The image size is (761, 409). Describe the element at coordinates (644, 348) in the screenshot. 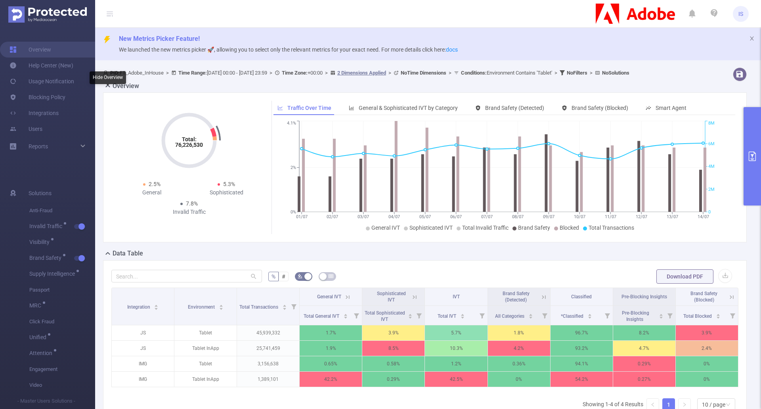

I see `p: 4.7%` at that location.